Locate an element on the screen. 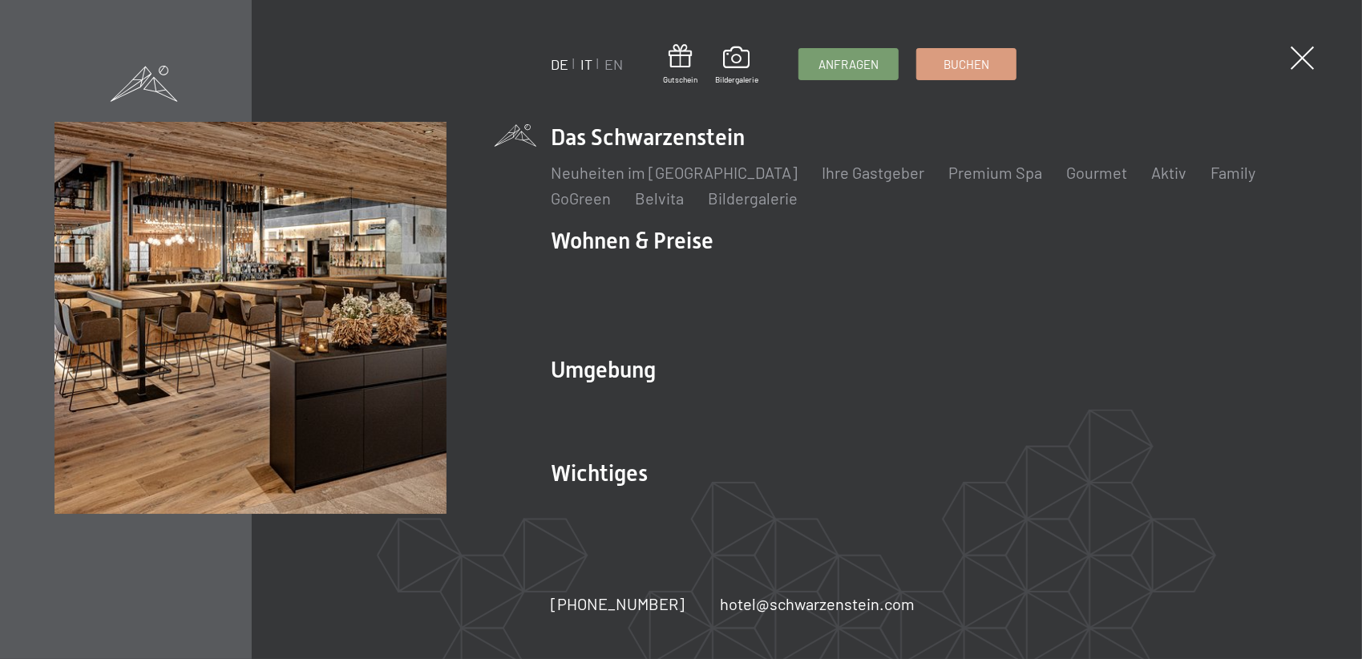 The height and width of the screenshot is (659, 1362). a: Buchen is located at coordinates (966, 64).